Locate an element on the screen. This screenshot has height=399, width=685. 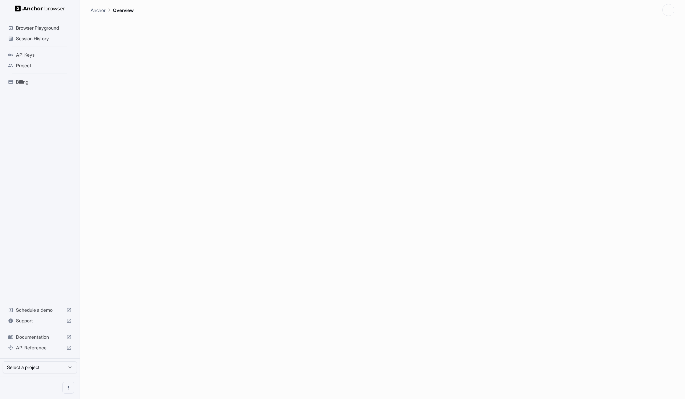
span: Documentation is located at coordinates (40, 337).